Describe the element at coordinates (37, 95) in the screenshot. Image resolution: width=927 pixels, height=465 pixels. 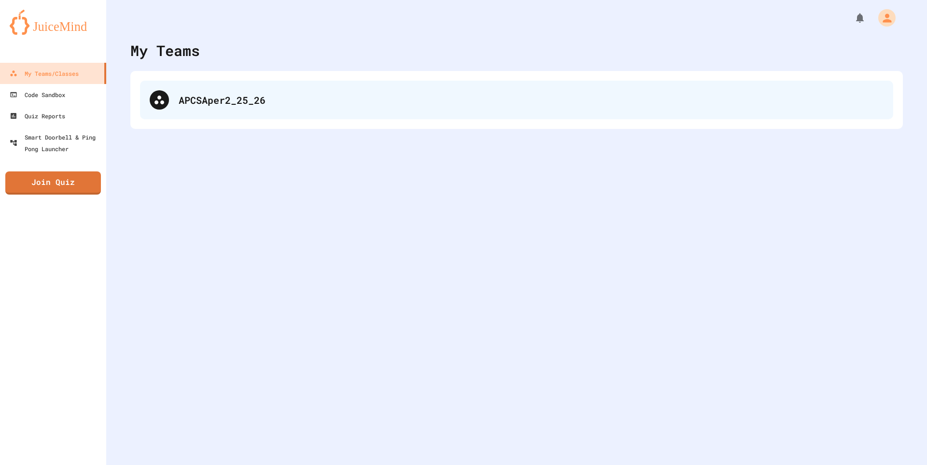
I see `div: Code Sandbox` at that location.